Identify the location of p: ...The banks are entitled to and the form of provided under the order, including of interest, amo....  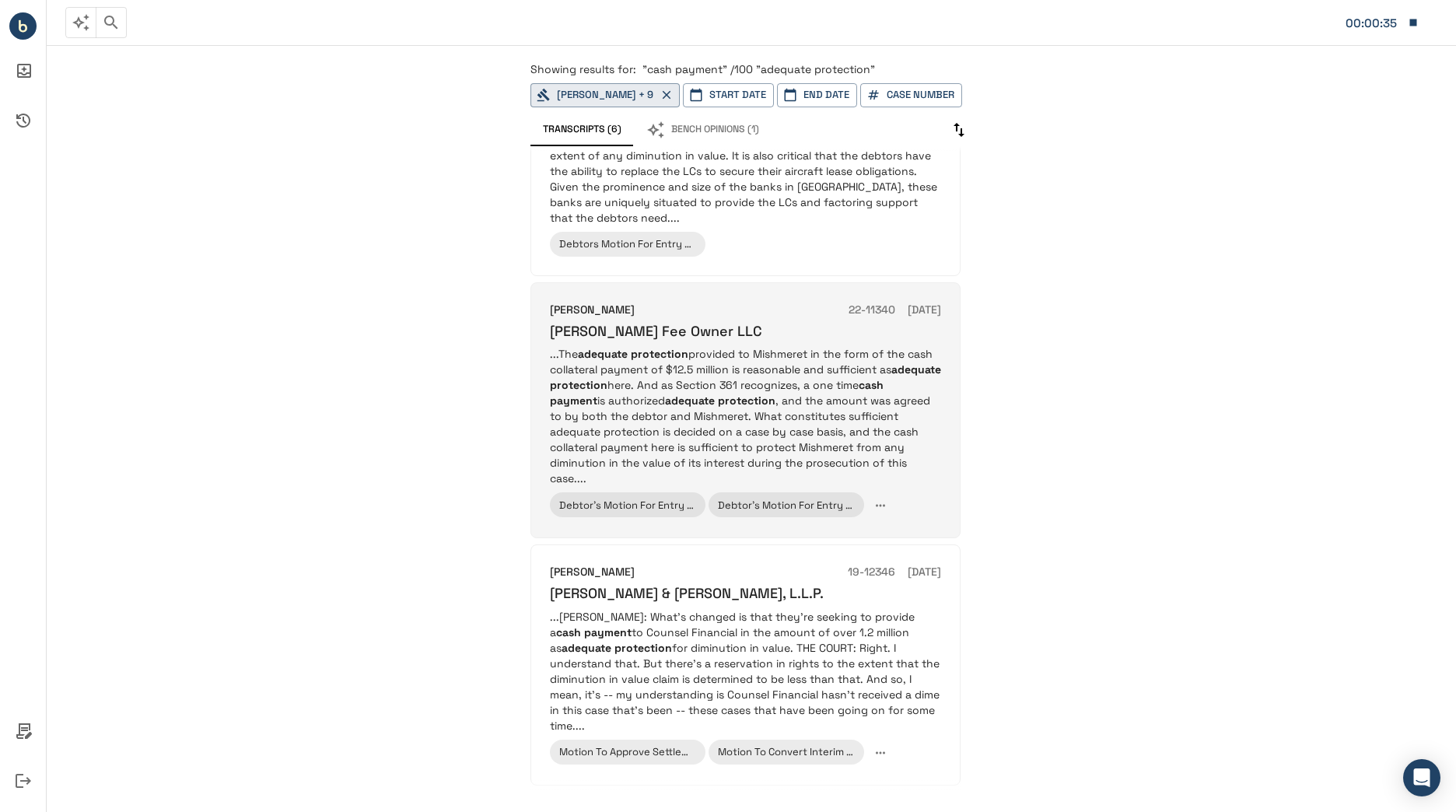
(745, 155).